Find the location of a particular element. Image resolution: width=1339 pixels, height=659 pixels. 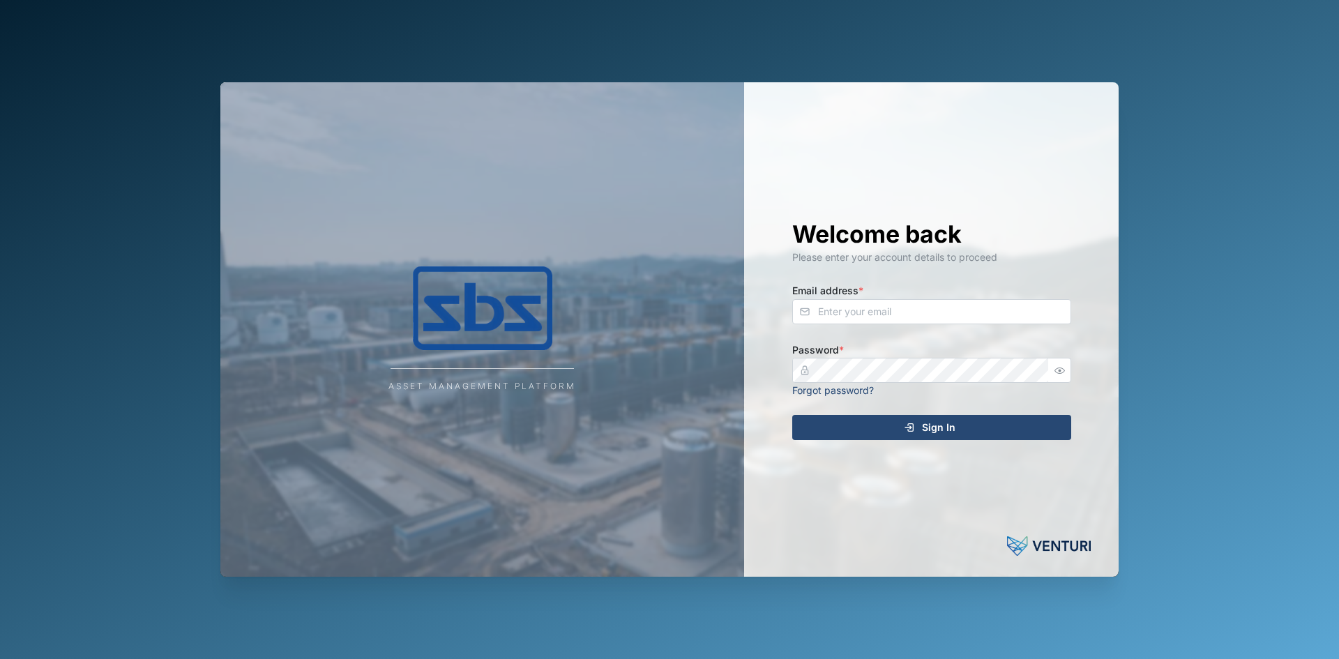

a: Forgot password? is located at coordinates (833, 390).